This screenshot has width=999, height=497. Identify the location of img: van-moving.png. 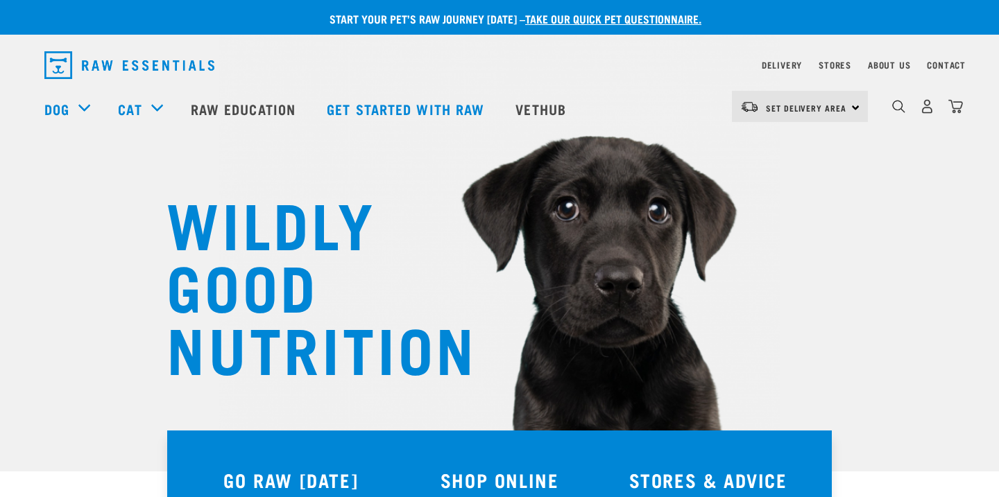
(749, 107).